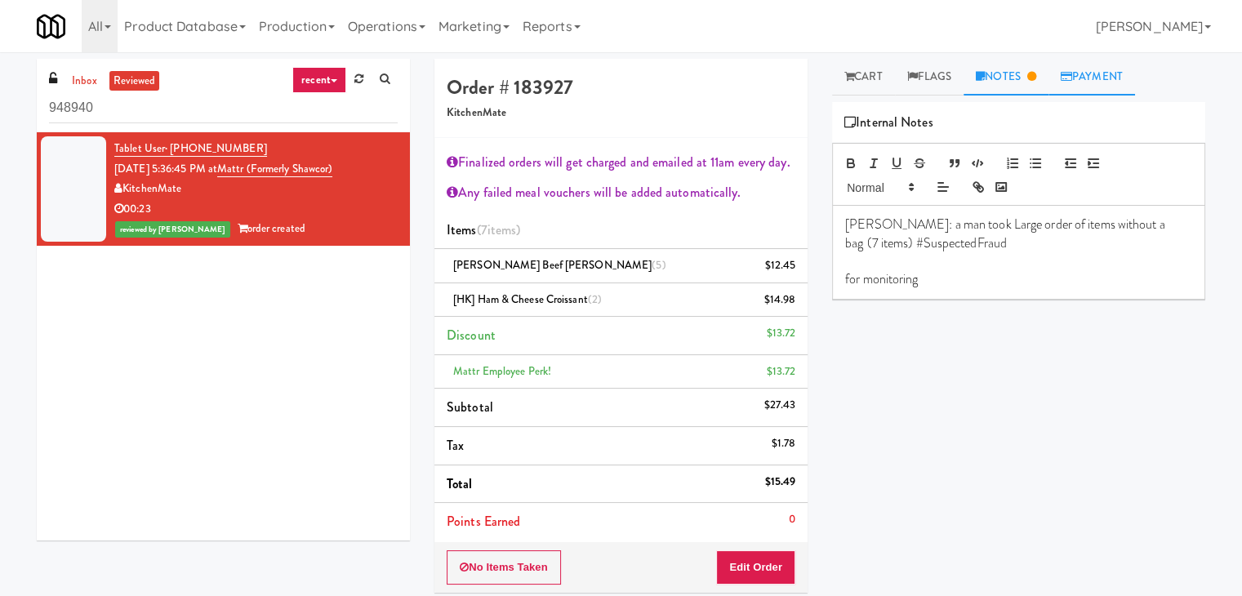 This screenshot has width=1242, height=596. What do you see at coordinates (1092, 77) in the screenshot?
I see `a: Payment` at bounding box center [1092, 77].